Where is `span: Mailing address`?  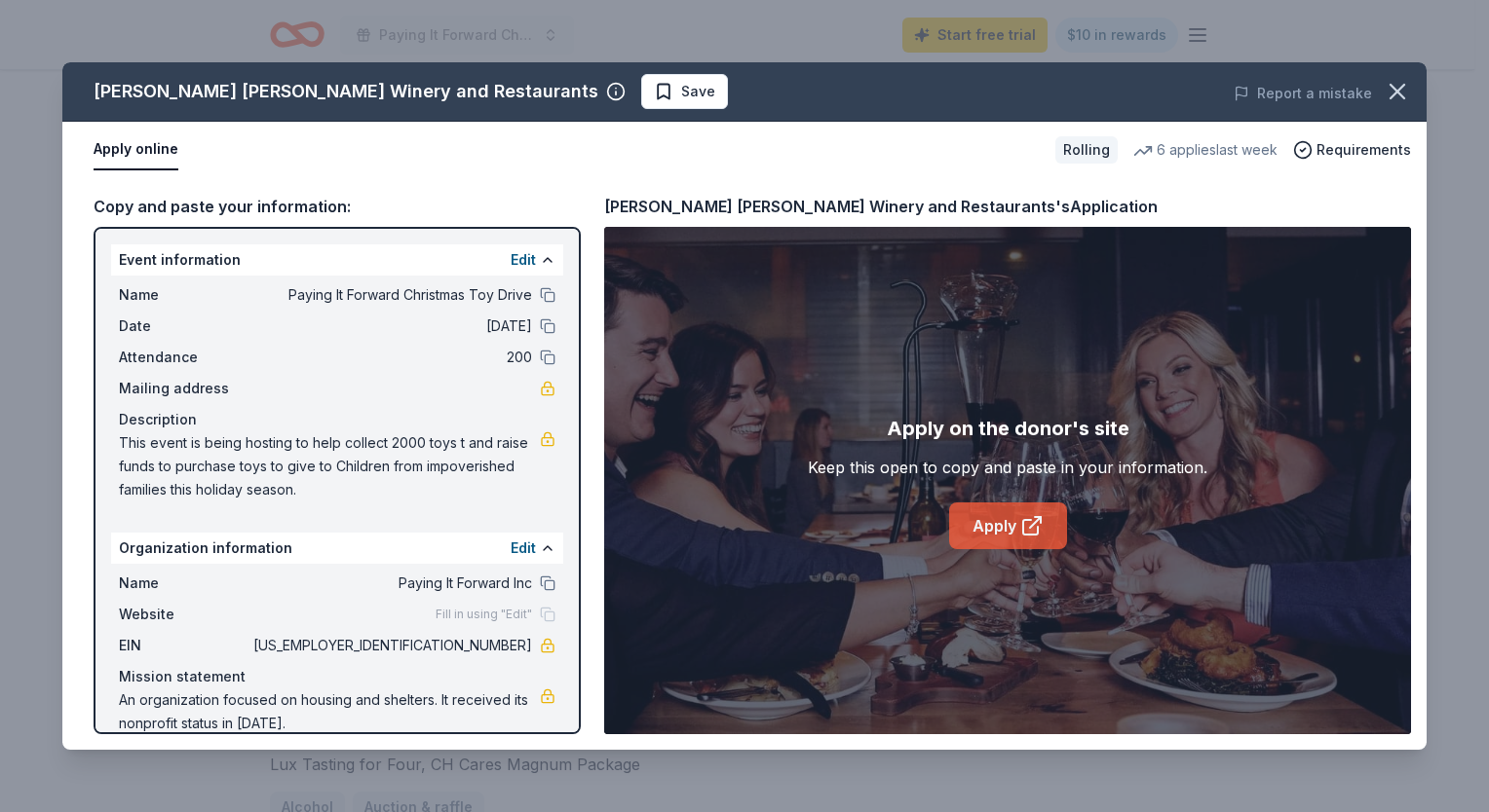 span: Mailing address is located at coordinates (184, 389).